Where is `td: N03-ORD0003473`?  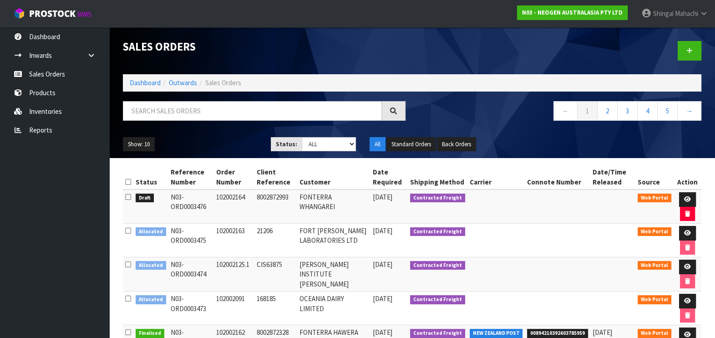
td: N03-ORD0003473 is located at coordinates (191, 308).